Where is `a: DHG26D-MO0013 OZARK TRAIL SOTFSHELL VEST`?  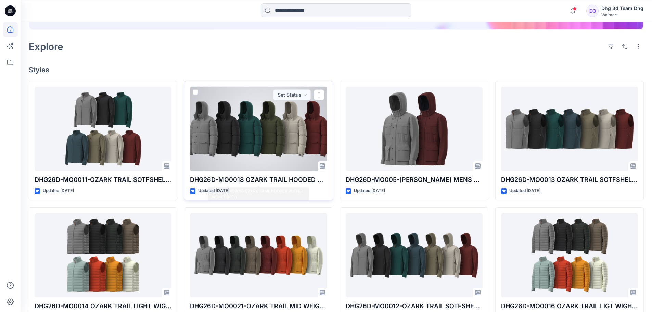 a: DHG26D-MO0013 OZARK TRAIL SOTFSHELL VEST is located at coordinates (569, 129).